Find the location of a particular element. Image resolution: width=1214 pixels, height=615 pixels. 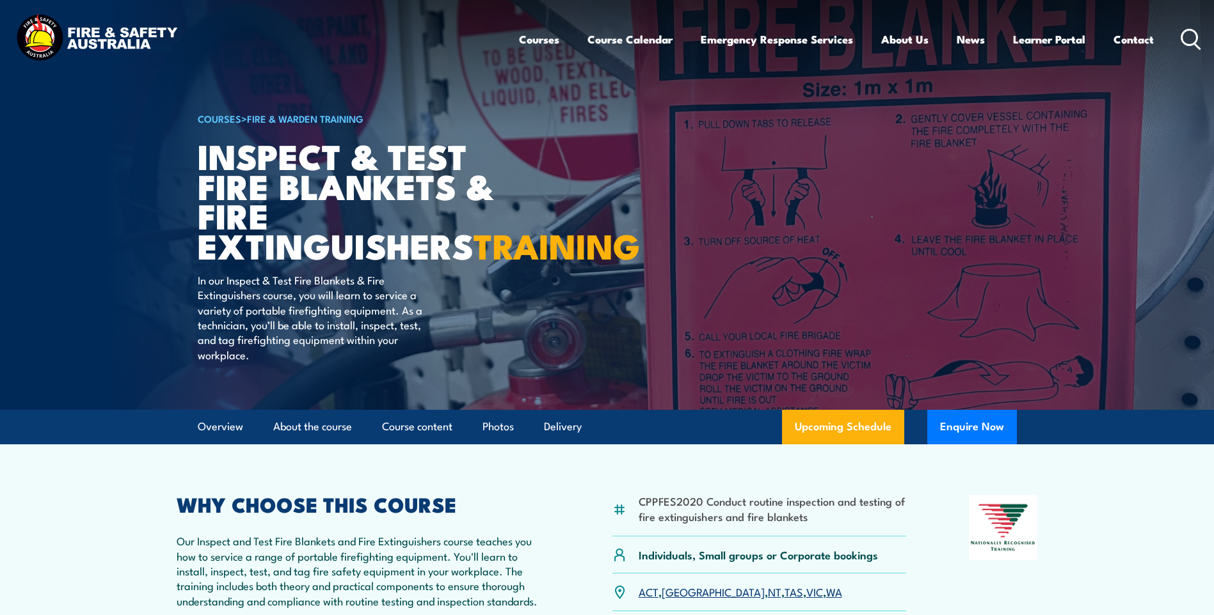

p: In our Inspect & Test Fire Blankets & Fire Extinguishers course, you will learn to service a vari... is located at coordinates (314, 317).